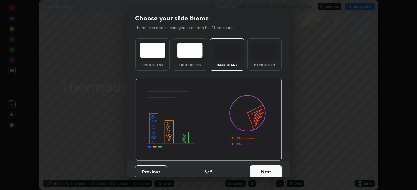  Describe the element at coordinates (188, 28) in the screenshot. I see `p: Theme can also be changed later from the More option` at that location.